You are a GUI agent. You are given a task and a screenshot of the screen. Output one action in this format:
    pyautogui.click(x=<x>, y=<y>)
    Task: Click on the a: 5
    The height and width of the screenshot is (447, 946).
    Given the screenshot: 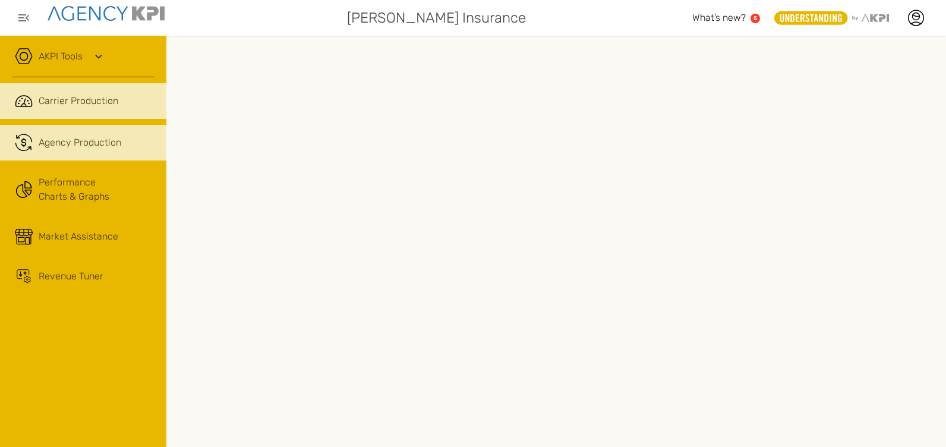 What is the action you would take?
    pyautogui.click(x=756, y=18)
    